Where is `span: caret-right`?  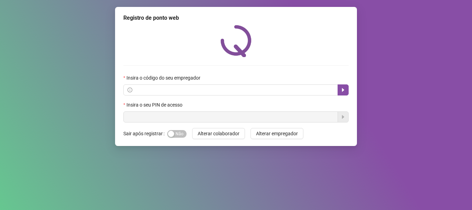 span: caret-right is located at coordinates (343, 90).